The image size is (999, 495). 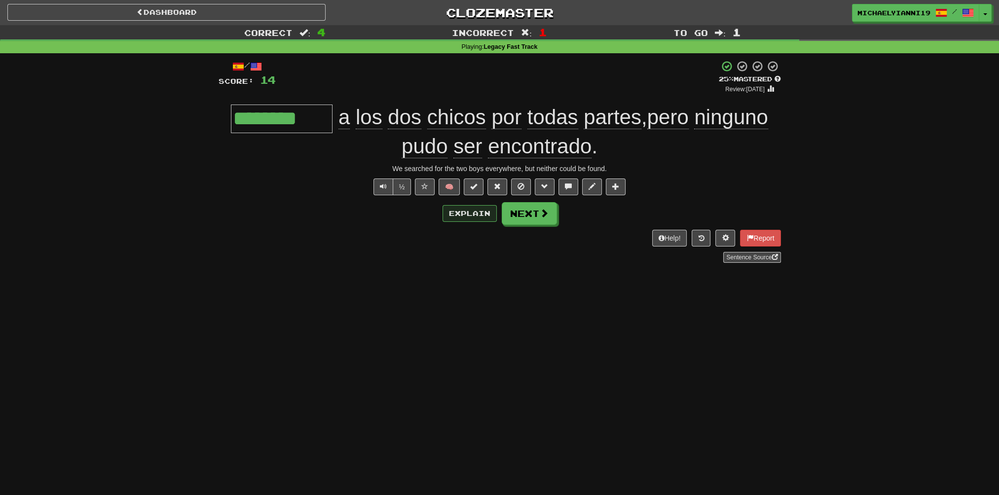 What do you see at coordinates (383, 187) in the screenshot?
I see `button: Play sentence audio (ctl+space)` at bounding box center [383, 187].